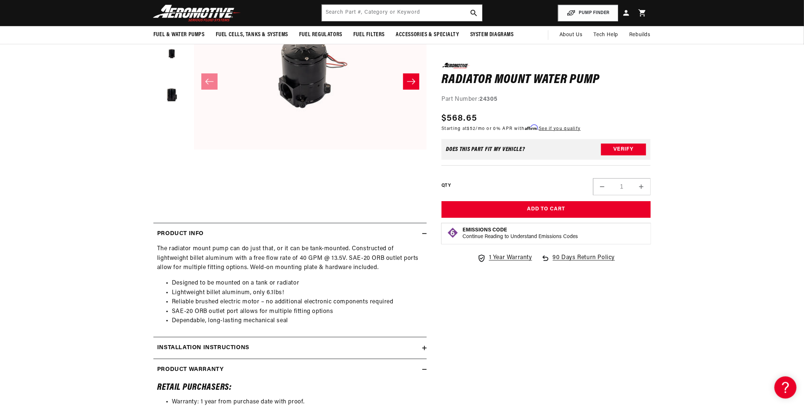 This screenshot has height=406, width=804. What do you see at coordinates (179, 35) in the screenshot?
I see `summary: Fuel & Water Pumps` at bounding box center [179, 35].